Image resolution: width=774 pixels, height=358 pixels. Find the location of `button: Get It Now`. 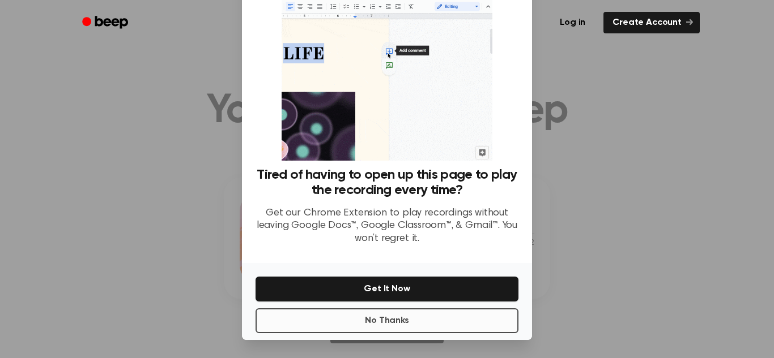

button: Get It Now is located at coordinates (387, 289).